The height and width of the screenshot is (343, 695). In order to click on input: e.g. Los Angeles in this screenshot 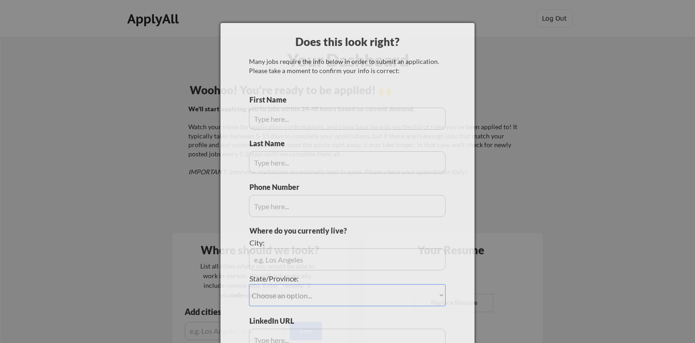, I will do `click(347, 259)`.